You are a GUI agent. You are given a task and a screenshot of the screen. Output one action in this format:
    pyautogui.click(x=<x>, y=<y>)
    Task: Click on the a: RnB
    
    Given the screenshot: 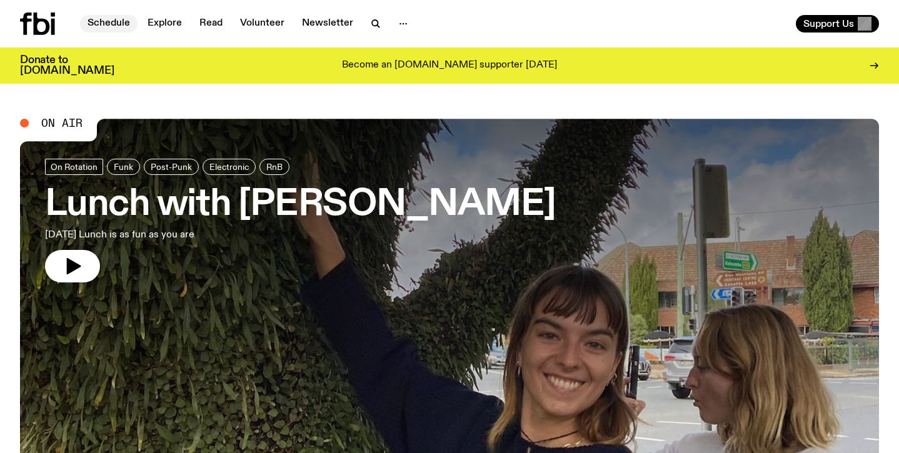 What is the action you would take?
    pyautogui.click(x=274, y=167)
    